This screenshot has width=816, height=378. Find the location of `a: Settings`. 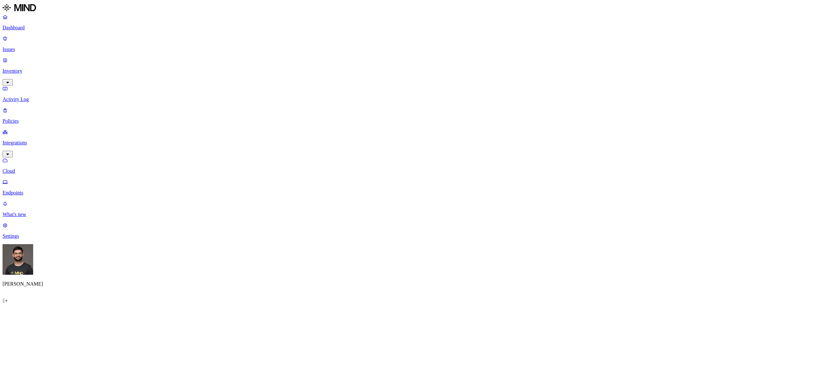

a: Settings is located at coordinates (408, 231).